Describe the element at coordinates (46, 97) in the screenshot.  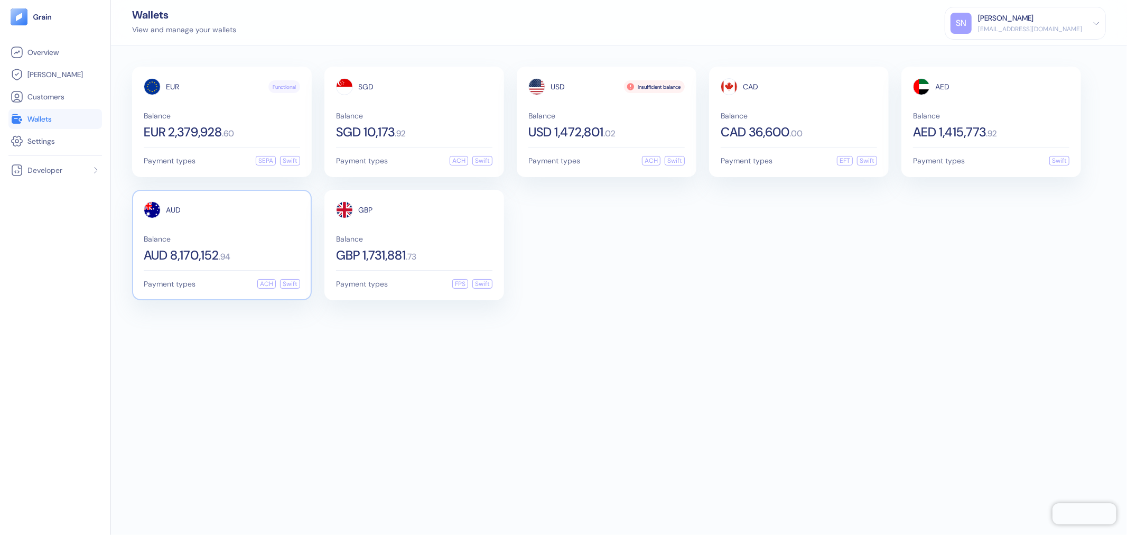
I see `span: Customers` at that location.